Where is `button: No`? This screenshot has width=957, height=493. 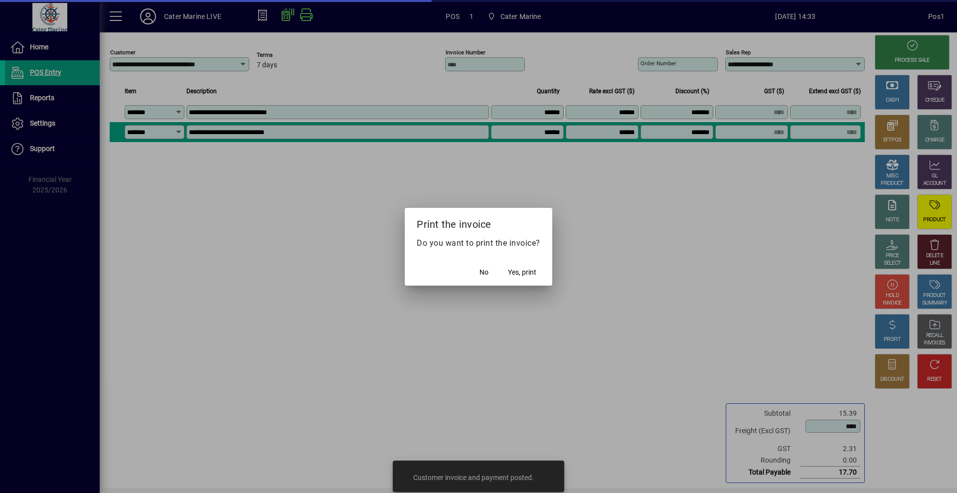
button: No is located at coordinates (484, 273).